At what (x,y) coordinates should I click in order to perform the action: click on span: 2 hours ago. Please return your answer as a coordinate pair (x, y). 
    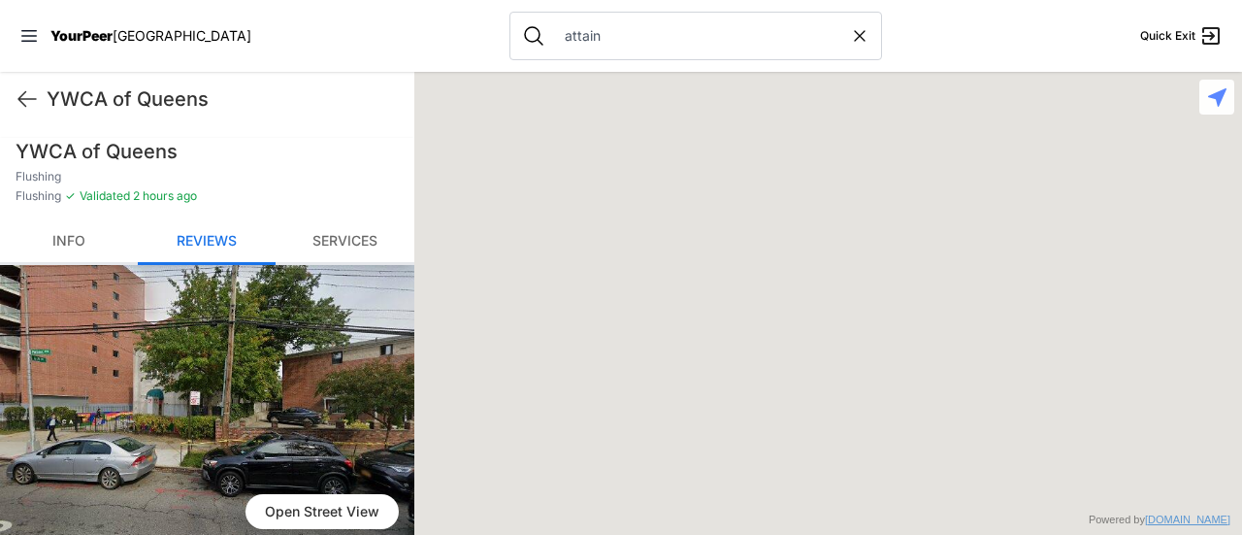
    Looking at the image, I should click on (163, 195).